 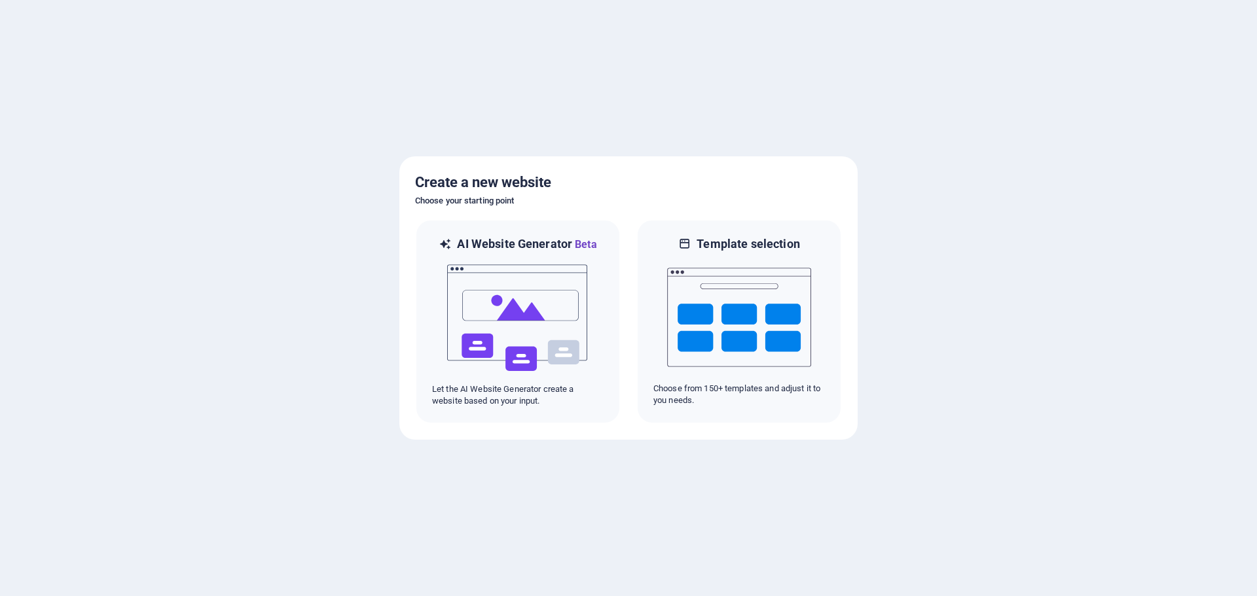 What do you see at coordinates (518, 395) in the screenshot?
I see `p: Let the AI Website Generator create a website based on your input.` at bounding box center [518, 395].